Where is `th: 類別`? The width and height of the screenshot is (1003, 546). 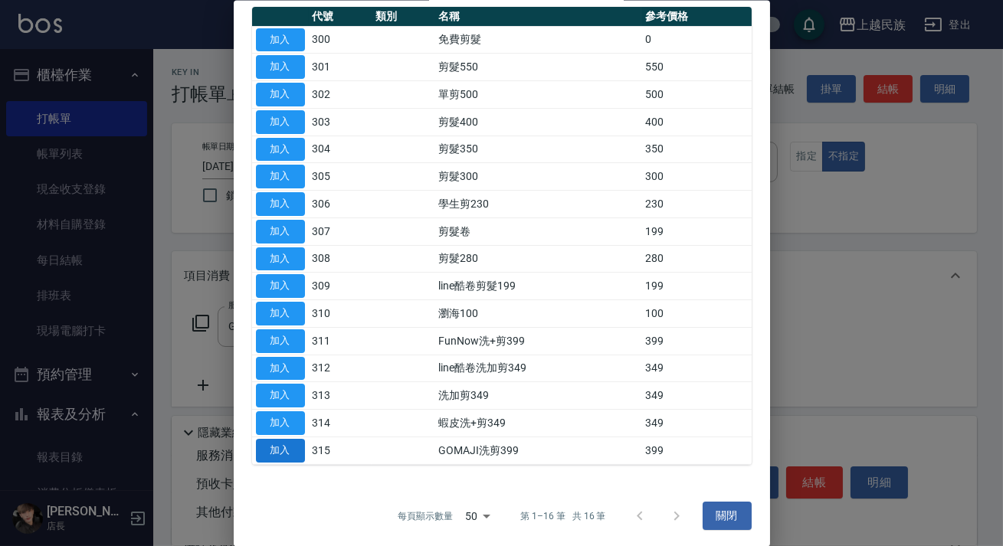 th: 類別 is located at coordinates (403, 16).